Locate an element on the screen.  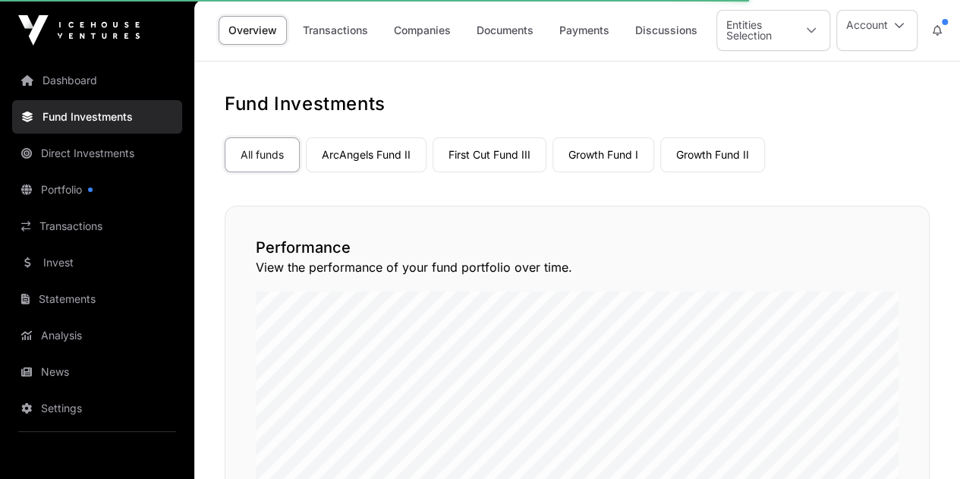
p: View the performance of your fund portfolio over time. is located at coordinates (577, 267).